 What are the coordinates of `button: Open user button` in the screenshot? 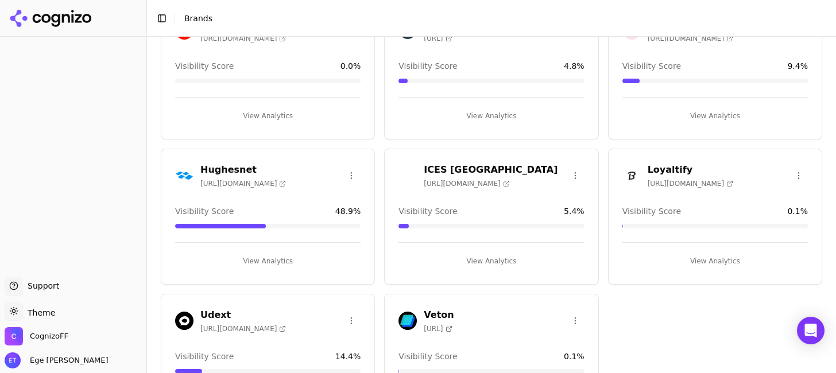 It's located at (56, 360).